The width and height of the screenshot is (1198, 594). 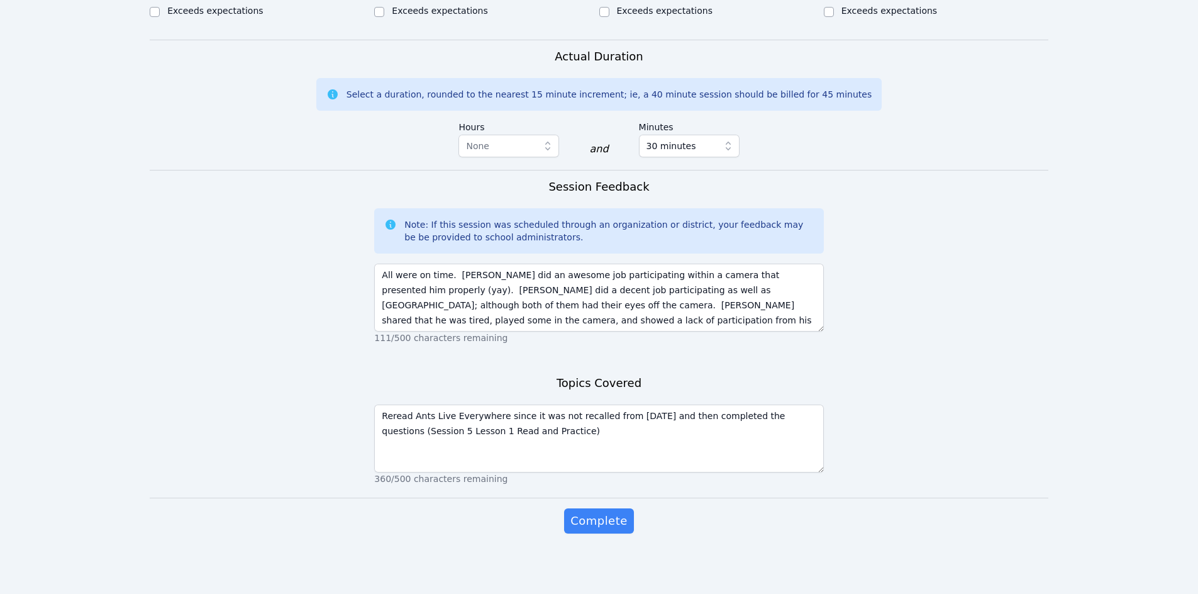 What do you see at coordinates (689, 125) in the screenshot?
I see `label: Minutes` at bounding box center [689, 125].